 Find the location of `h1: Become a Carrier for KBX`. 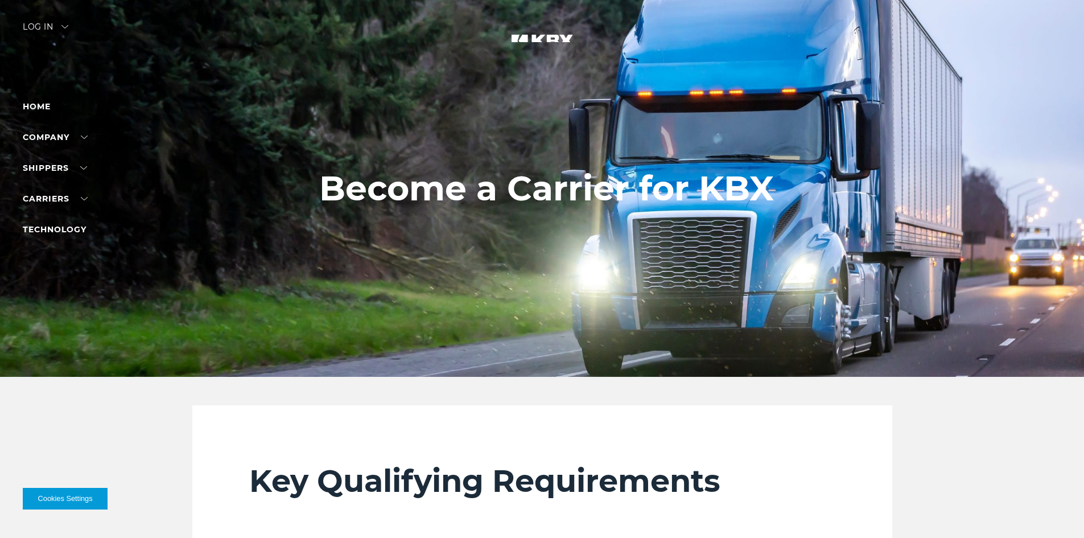

h1: Become a Carrier for KBX is located at coordinates (546, 188).